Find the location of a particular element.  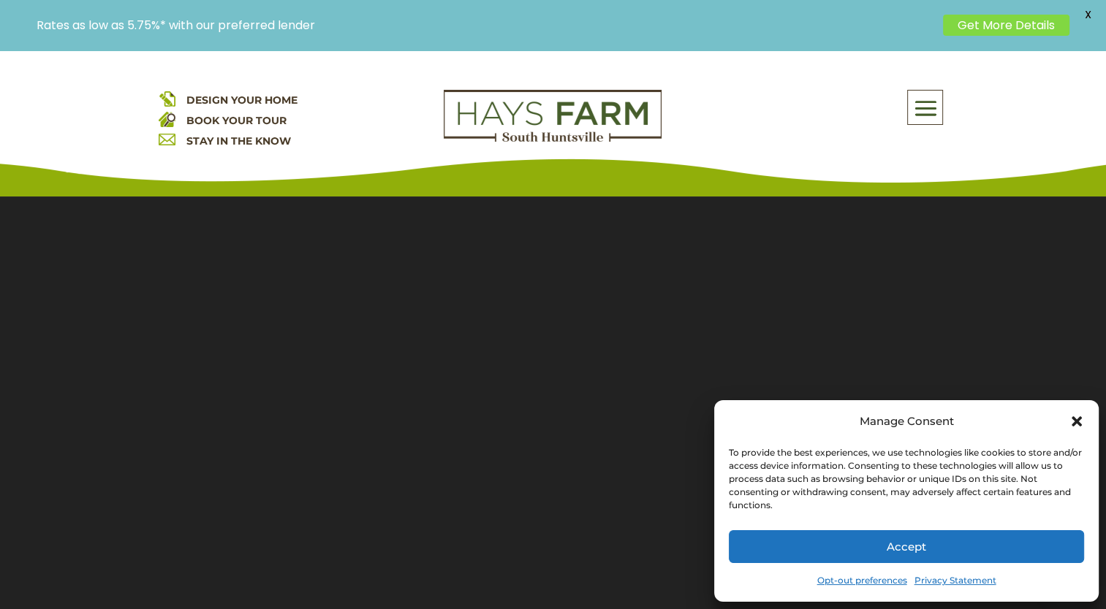

button: Accept is located at coordinates (906, 547).